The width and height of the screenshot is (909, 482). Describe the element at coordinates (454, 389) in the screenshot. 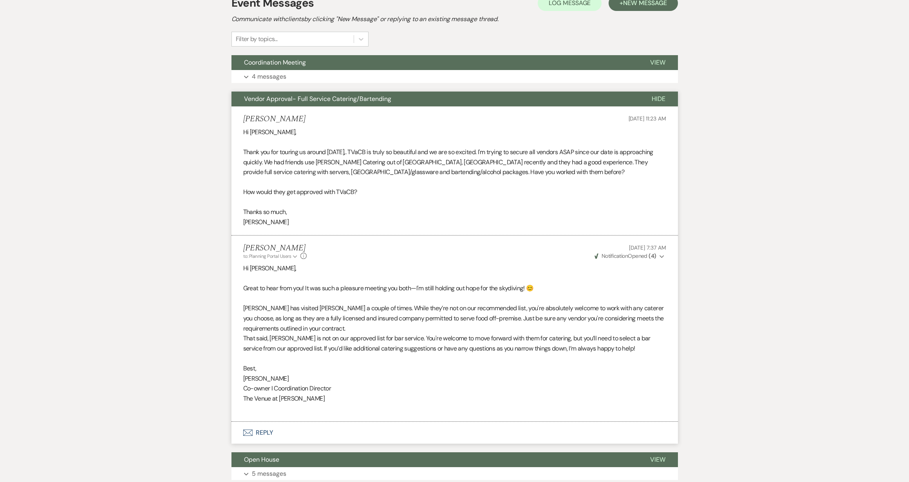

I see `p: Co-owner I Coordination Director` at that location.